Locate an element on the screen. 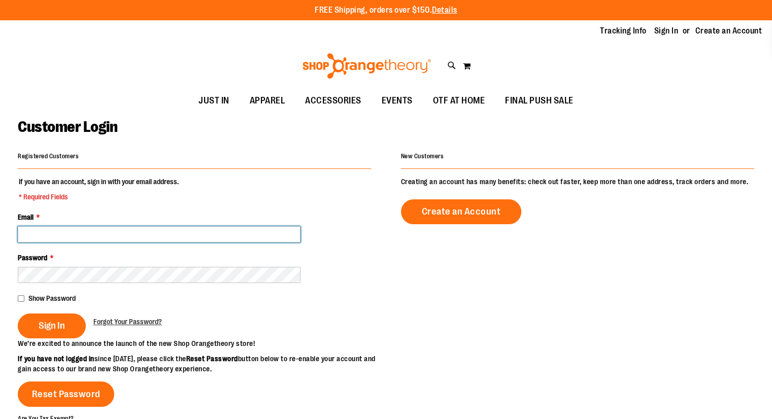  button: Sign In is located at coordinates (52, 326).